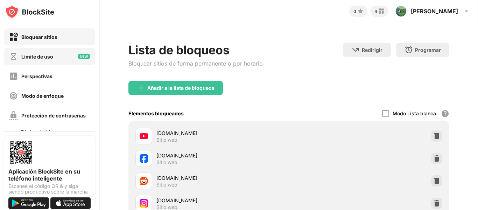 This screenshot has width=478, height=210. Describe the element at coordinates (401, 11) in the screenshot. I see `img: ACg8ocIpCFyWmhioIcMCNXHAOeG5ti3T0xDZMx4tMLfLKlbF=s96-c` at that location.